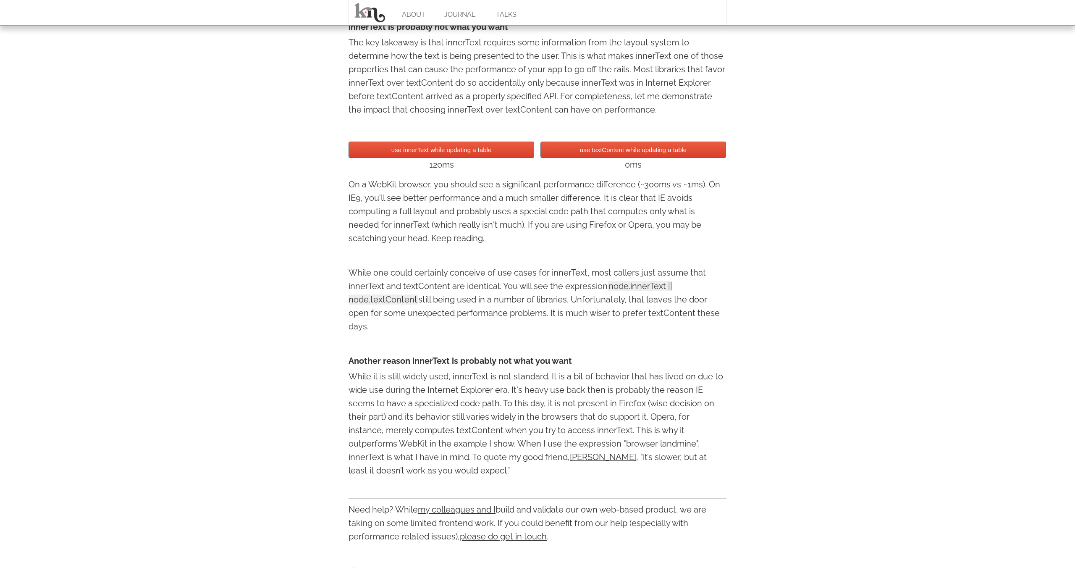 The height and width of the screenshot is (568, 1075). What do you see at coordinates (537, 76) in the screenshot?
I see `p: The key takeaway is that innerText requires some information from the layout system to determine ...` at bounding box center [537, 76].